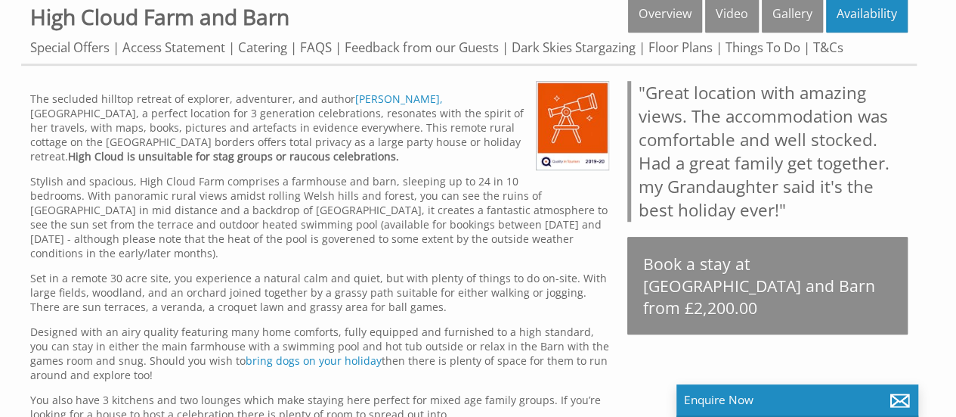  Describe the element at coordinates (763, 47) in the screenshot. I see `a: Things To Do` at that location.